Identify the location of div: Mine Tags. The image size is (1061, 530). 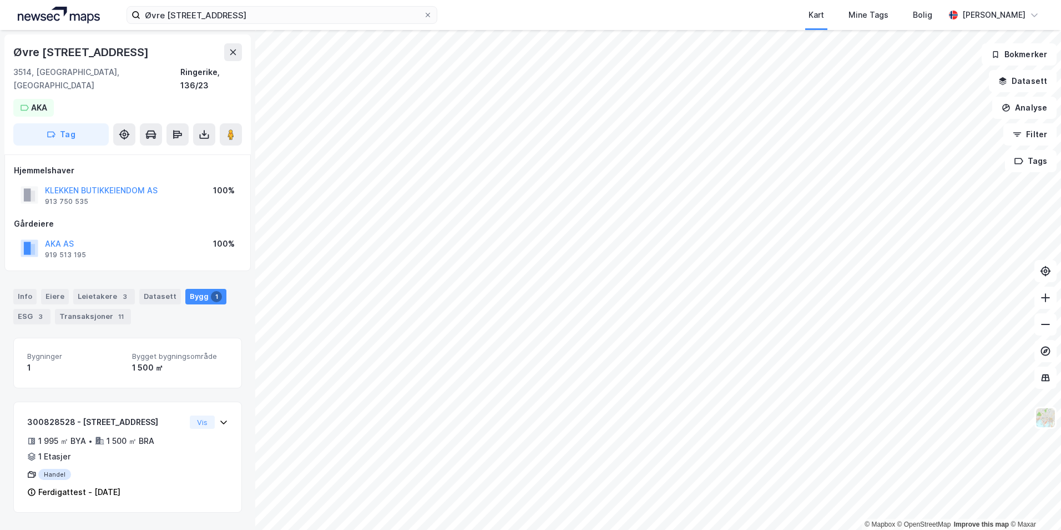
(869, 15).